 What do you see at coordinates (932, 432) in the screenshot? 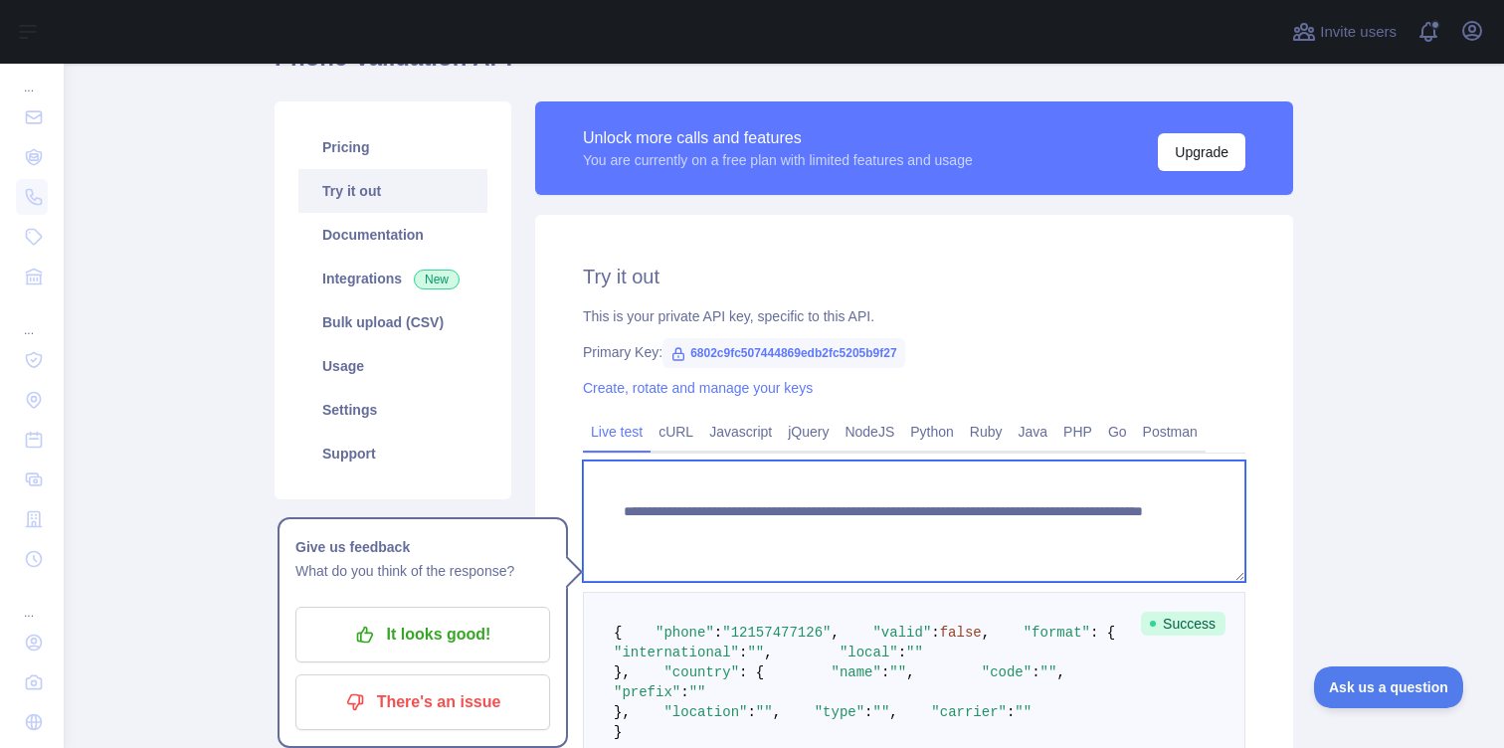
I see `a: Python` at bounding box center [932, 432].